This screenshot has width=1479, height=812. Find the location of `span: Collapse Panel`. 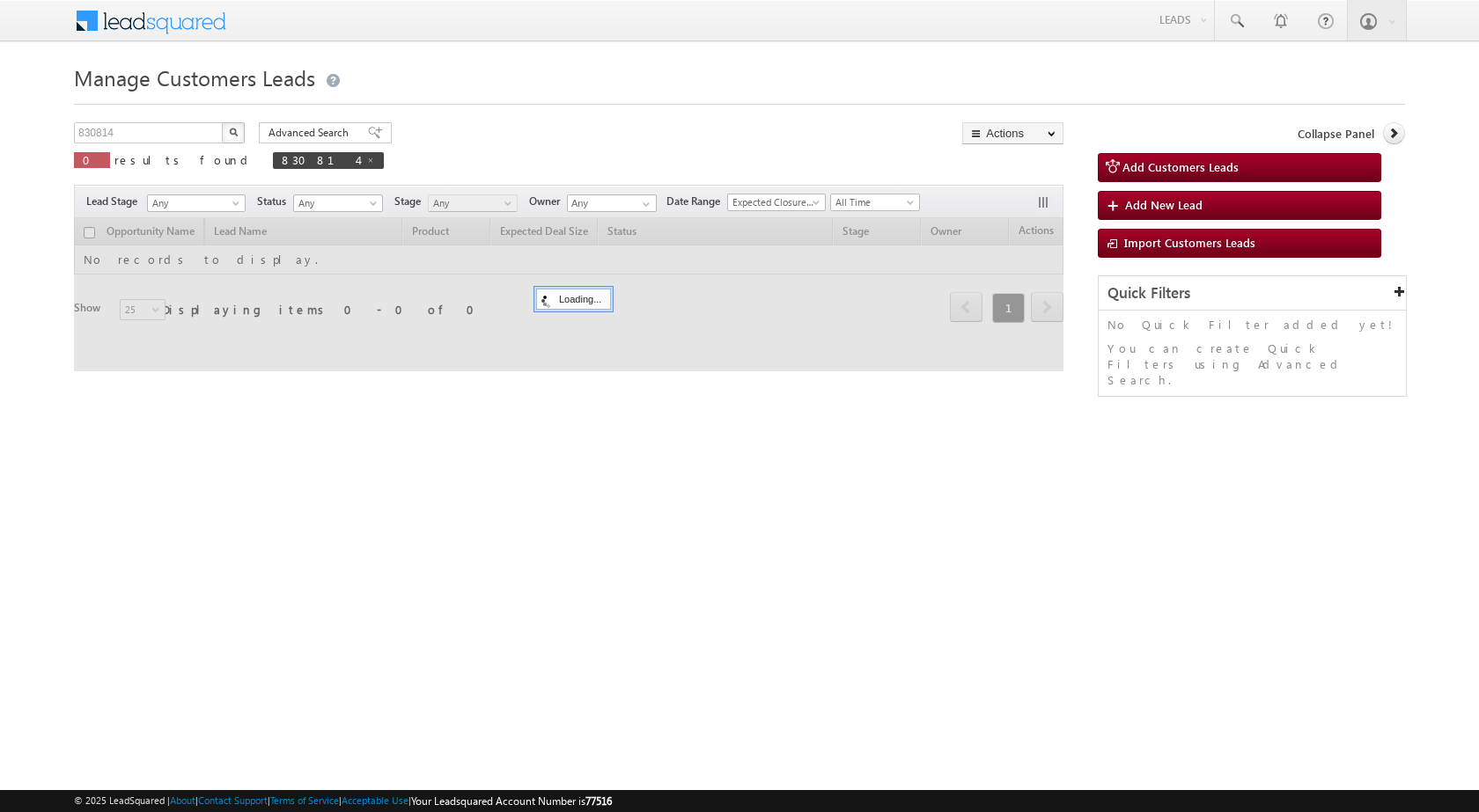

span: Collapse Panel is located at coordinates (1336, 134).